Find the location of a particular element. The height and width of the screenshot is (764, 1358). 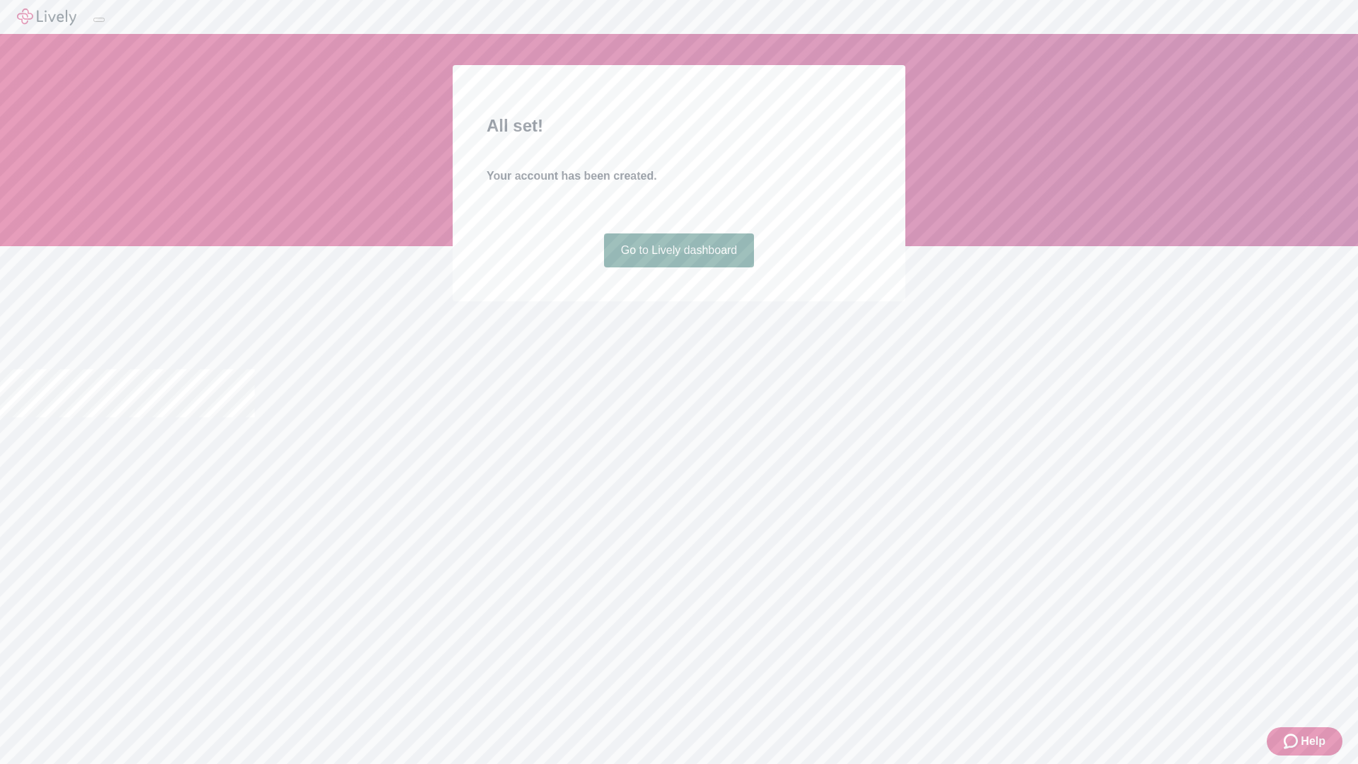

button: Log out is located at coordinates (99, 20).